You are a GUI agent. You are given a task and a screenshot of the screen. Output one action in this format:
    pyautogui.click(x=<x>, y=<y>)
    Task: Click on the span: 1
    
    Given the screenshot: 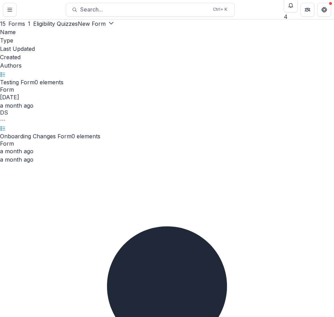 What is the action you would take?
    pyautogui.click(x=29, y=24)
    